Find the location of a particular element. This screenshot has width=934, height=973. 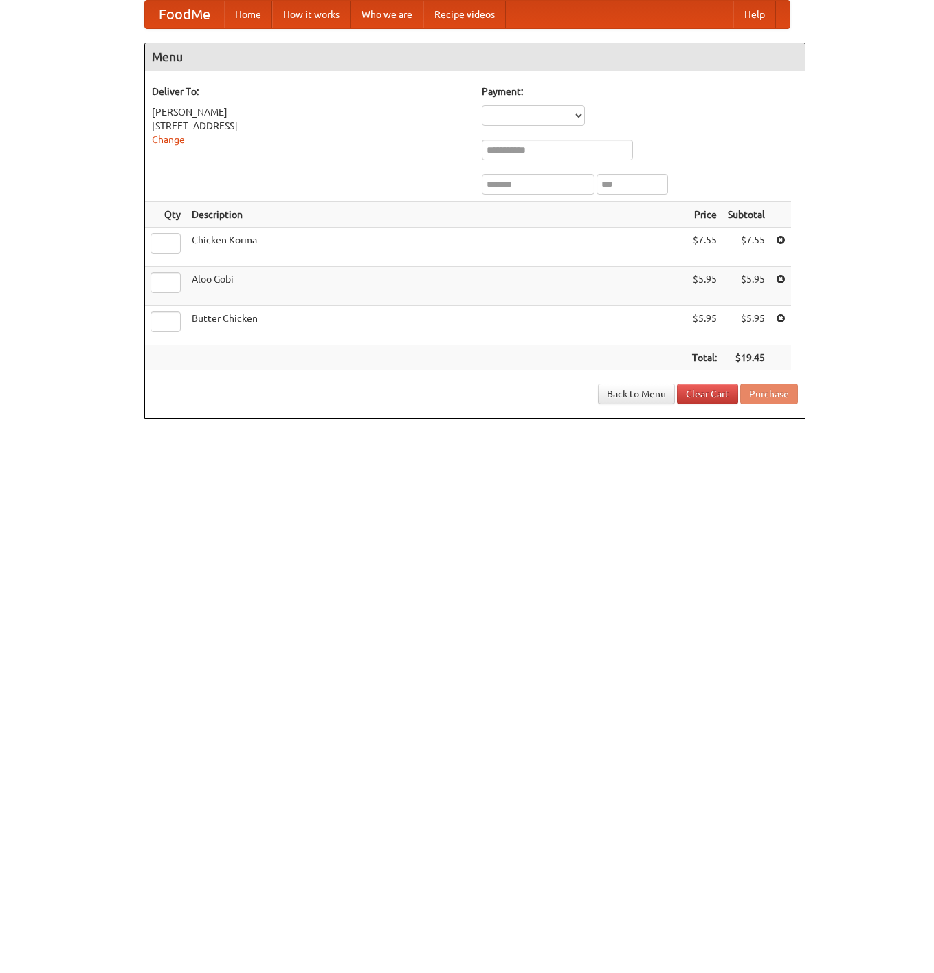

a: FoodMe is located at coordinates (184, 14).